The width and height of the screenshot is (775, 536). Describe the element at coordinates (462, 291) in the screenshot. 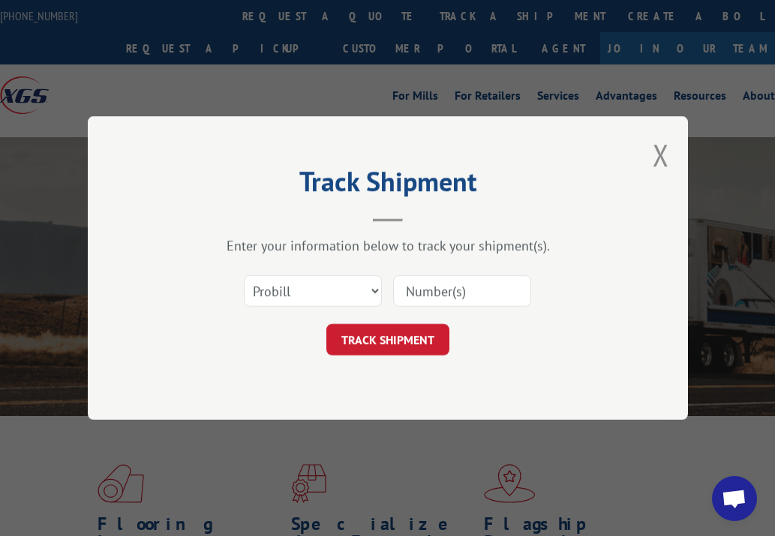

I see `input: Number(s)` at that location.